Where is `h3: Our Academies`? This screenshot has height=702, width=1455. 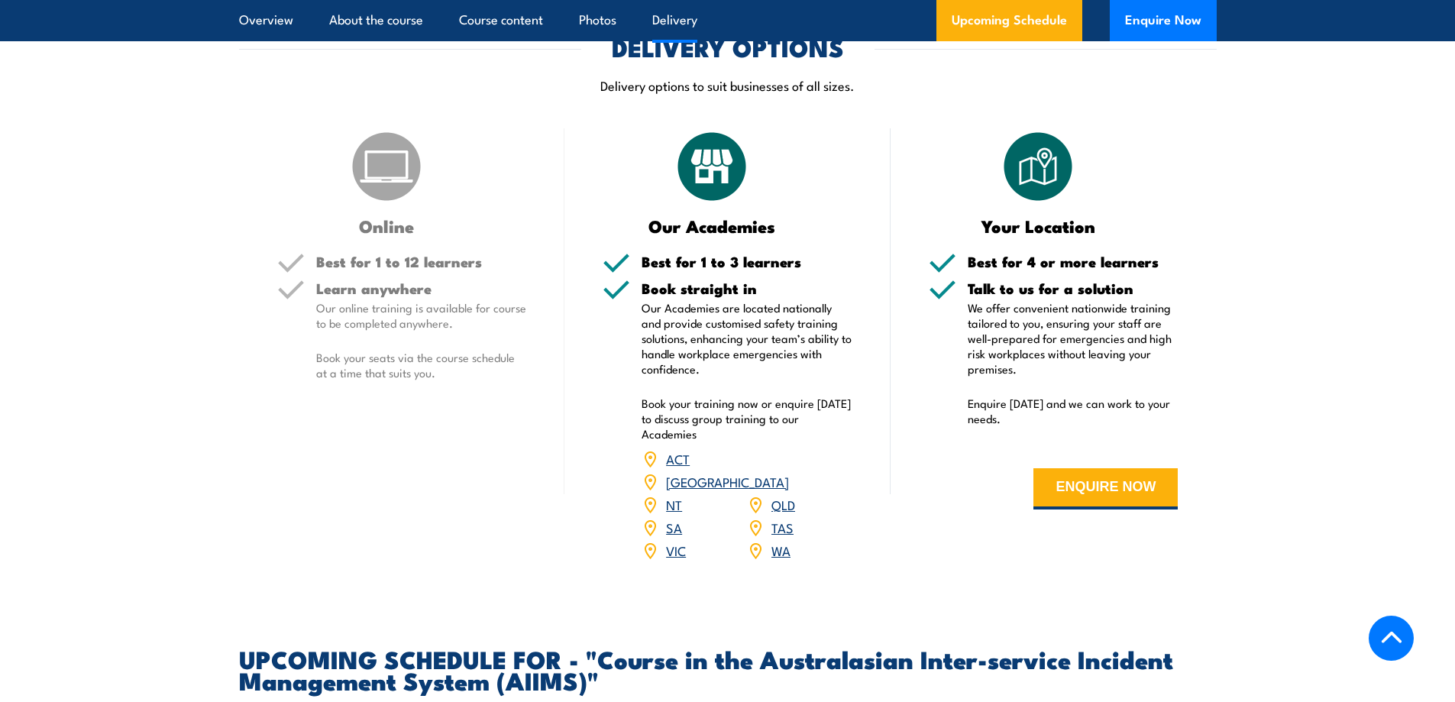 h3: Our Academies is located at coordinates (712, 225).